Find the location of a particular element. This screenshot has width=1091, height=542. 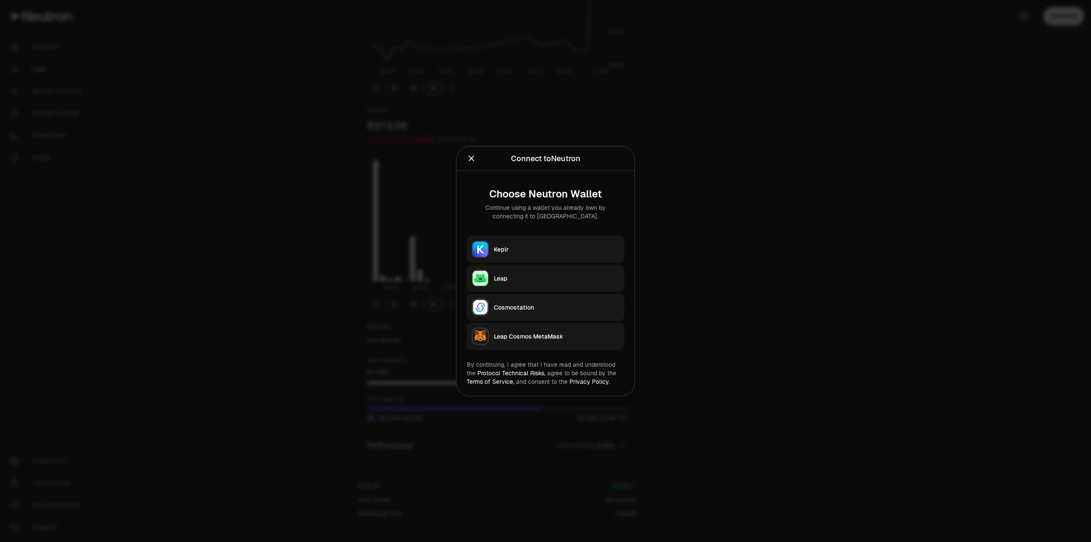

div: Leap is located at coordinates (557, 278).